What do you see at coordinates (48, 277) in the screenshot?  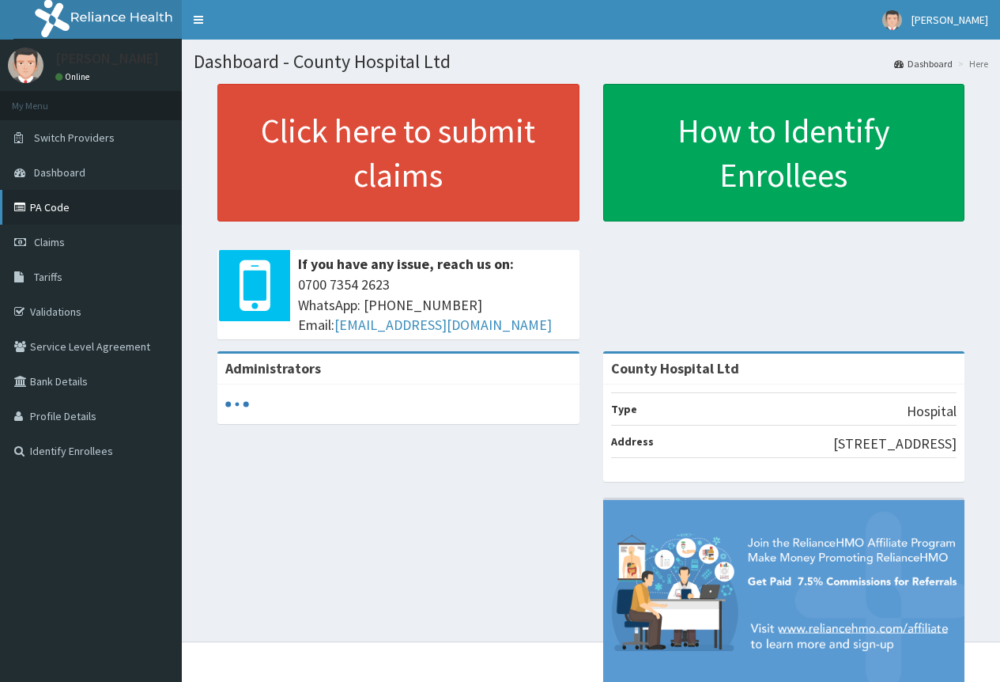 I see `span: Tariffs` at bounding box center [48, 277].